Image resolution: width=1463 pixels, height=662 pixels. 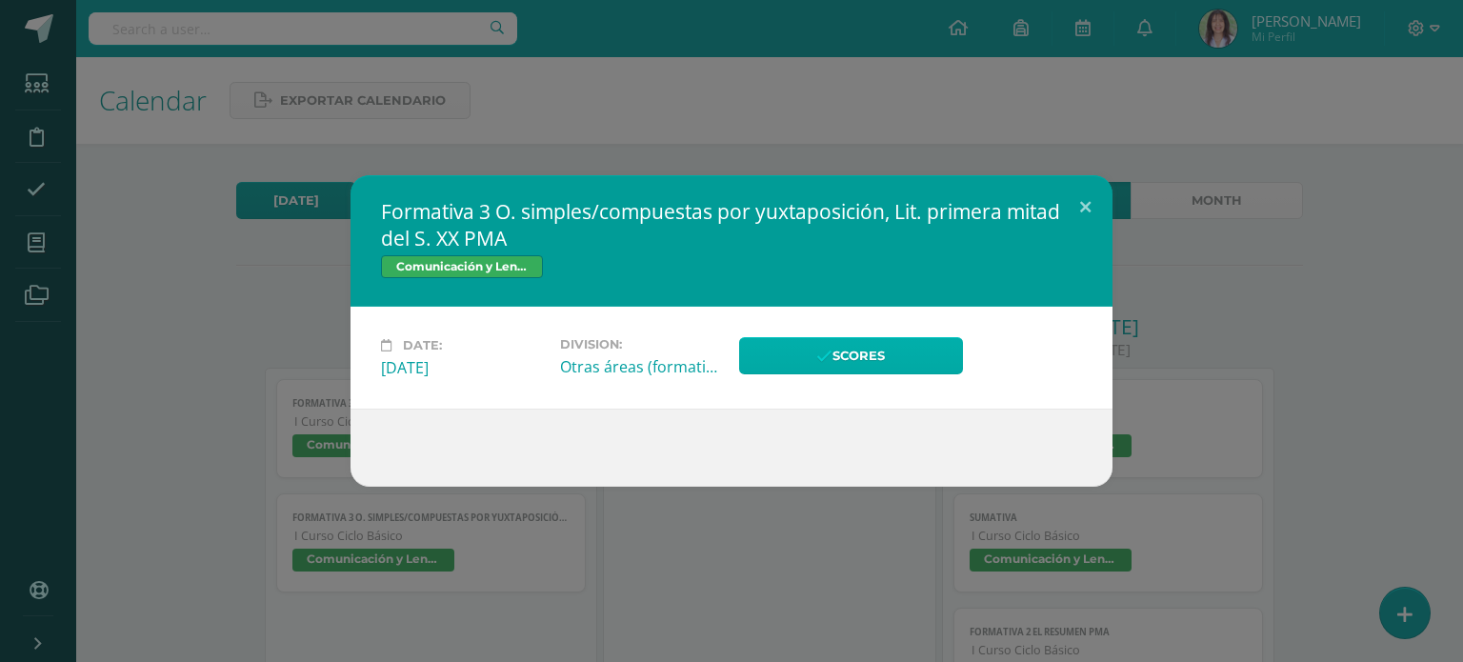 What do you see at coordinates (850, 355) in the screenshot?
I see `a: Scores` at bounding box center [850, 355].